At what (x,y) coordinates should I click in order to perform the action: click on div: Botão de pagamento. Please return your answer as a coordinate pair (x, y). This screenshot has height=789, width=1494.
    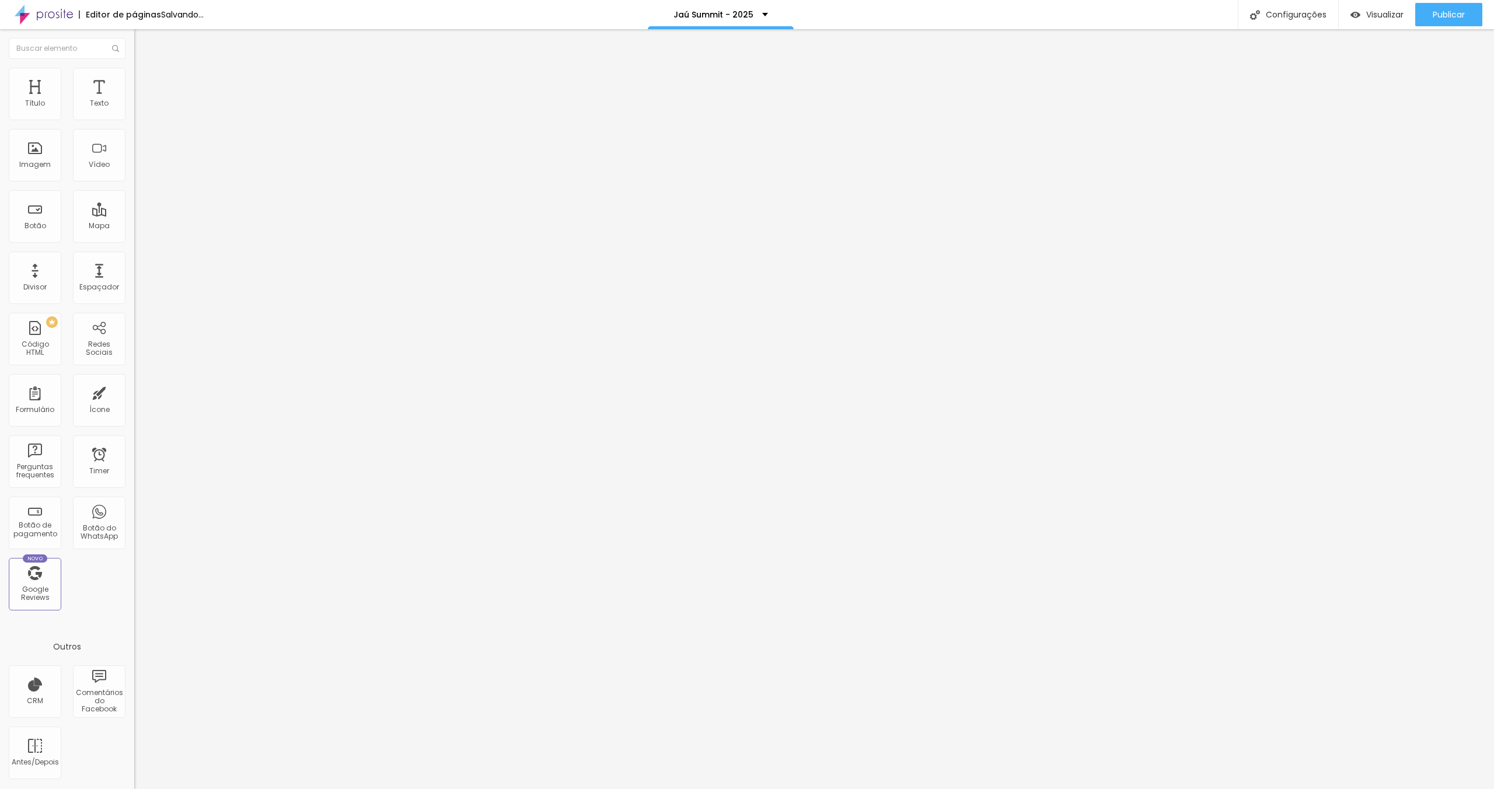
    Looking at the image, I should click on (34, 529).